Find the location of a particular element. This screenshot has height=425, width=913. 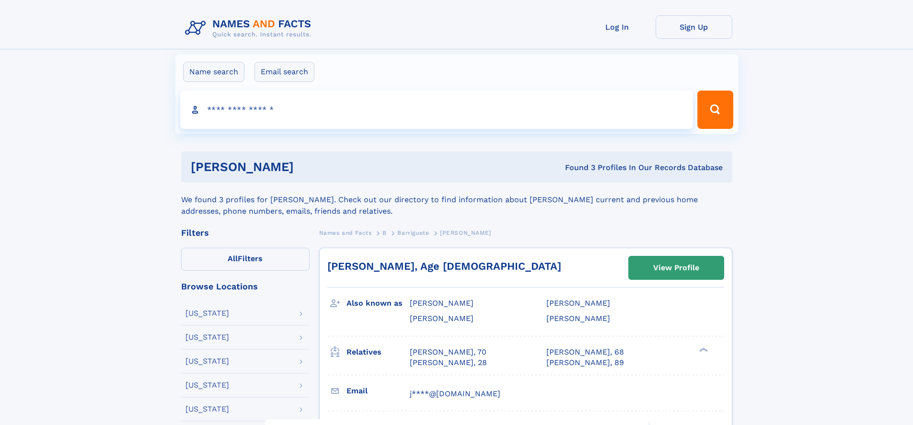

h3: Email is located at coordinates (378, 391).